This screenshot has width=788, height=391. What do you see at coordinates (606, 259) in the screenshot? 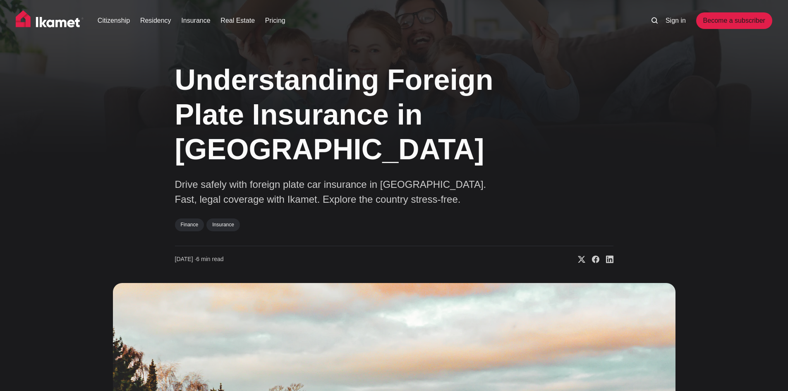
I see `a: Share on Linkedin` at bounding box center [606, 259].